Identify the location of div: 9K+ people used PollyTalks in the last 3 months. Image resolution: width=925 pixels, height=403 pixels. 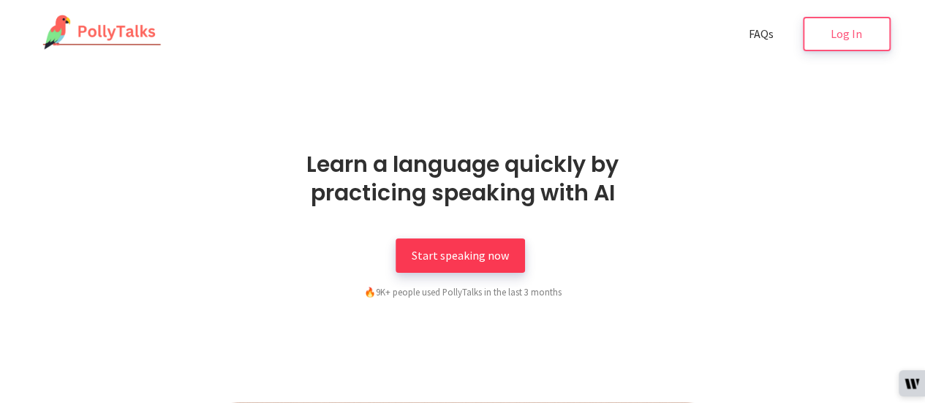
(463, 292).